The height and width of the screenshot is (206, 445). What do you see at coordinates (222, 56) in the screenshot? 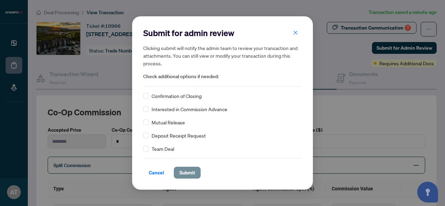
I see `h5: Clicking submit will notify the admin team to review your transaction and attachments. You can st...` at bounding box center [222, 56].